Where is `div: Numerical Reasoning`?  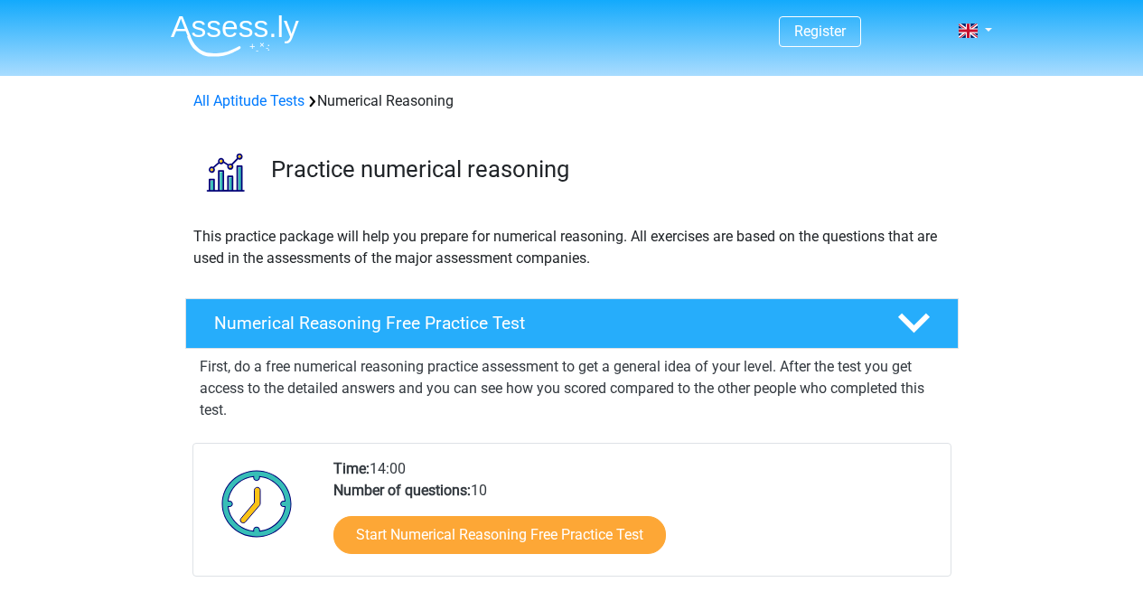
div: Numerical Reasoning is located at coordinates (572, 101).